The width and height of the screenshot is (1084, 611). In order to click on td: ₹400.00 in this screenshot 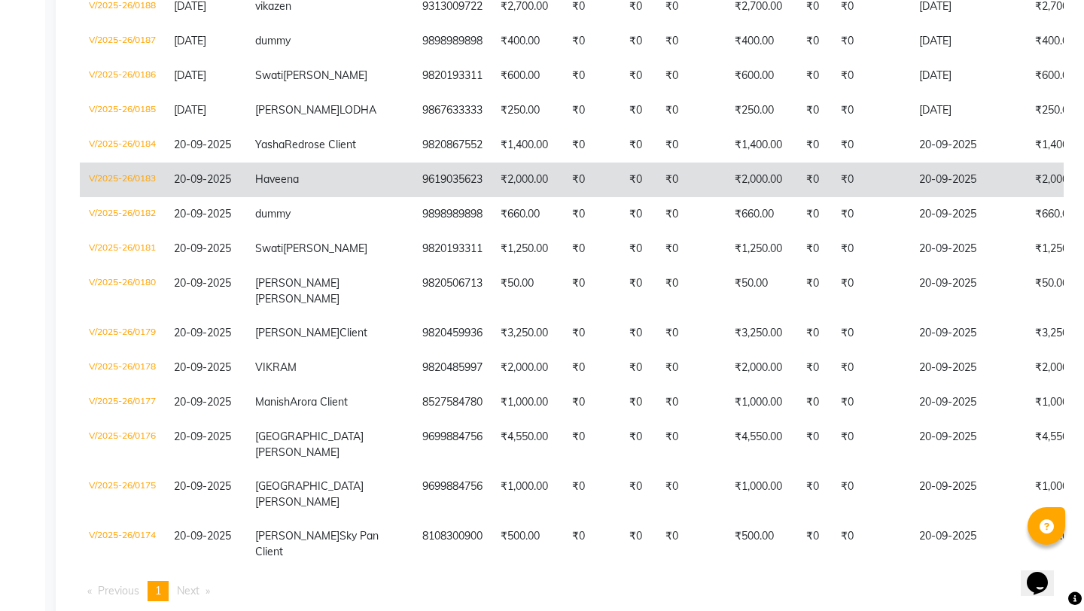, I will do `click(527, 41)`.